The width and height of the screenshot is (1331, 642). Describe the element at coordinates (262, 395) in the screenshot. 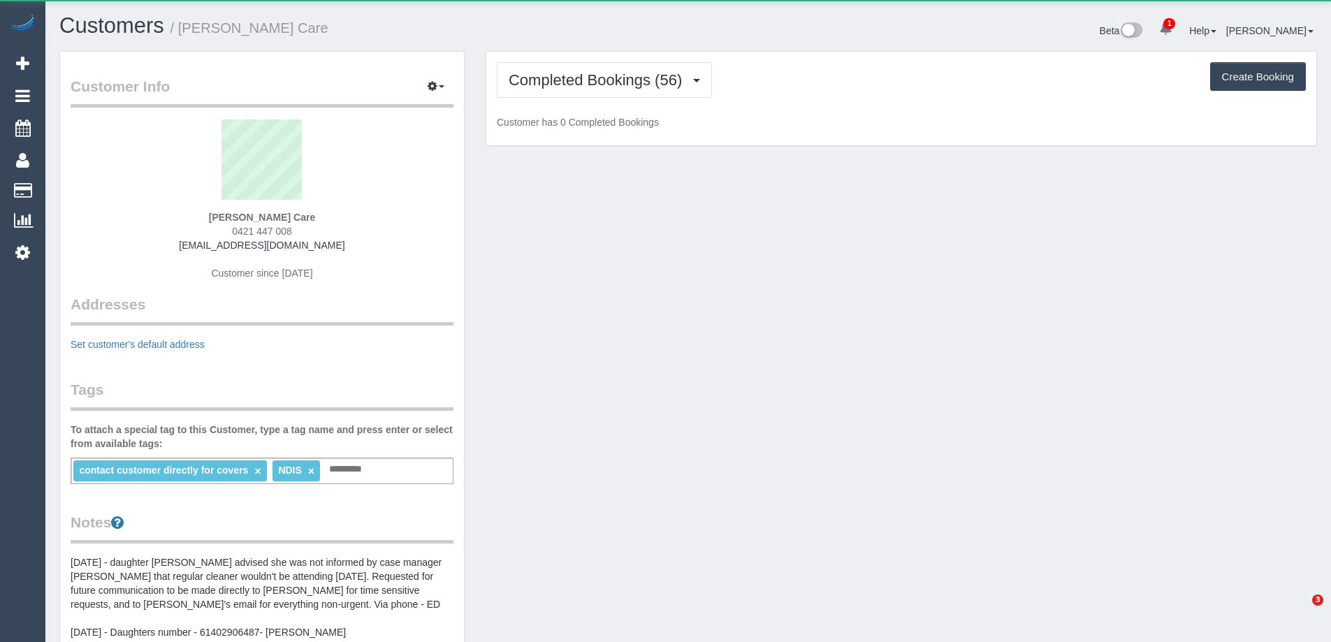

I see `legend: Tags` at that location.